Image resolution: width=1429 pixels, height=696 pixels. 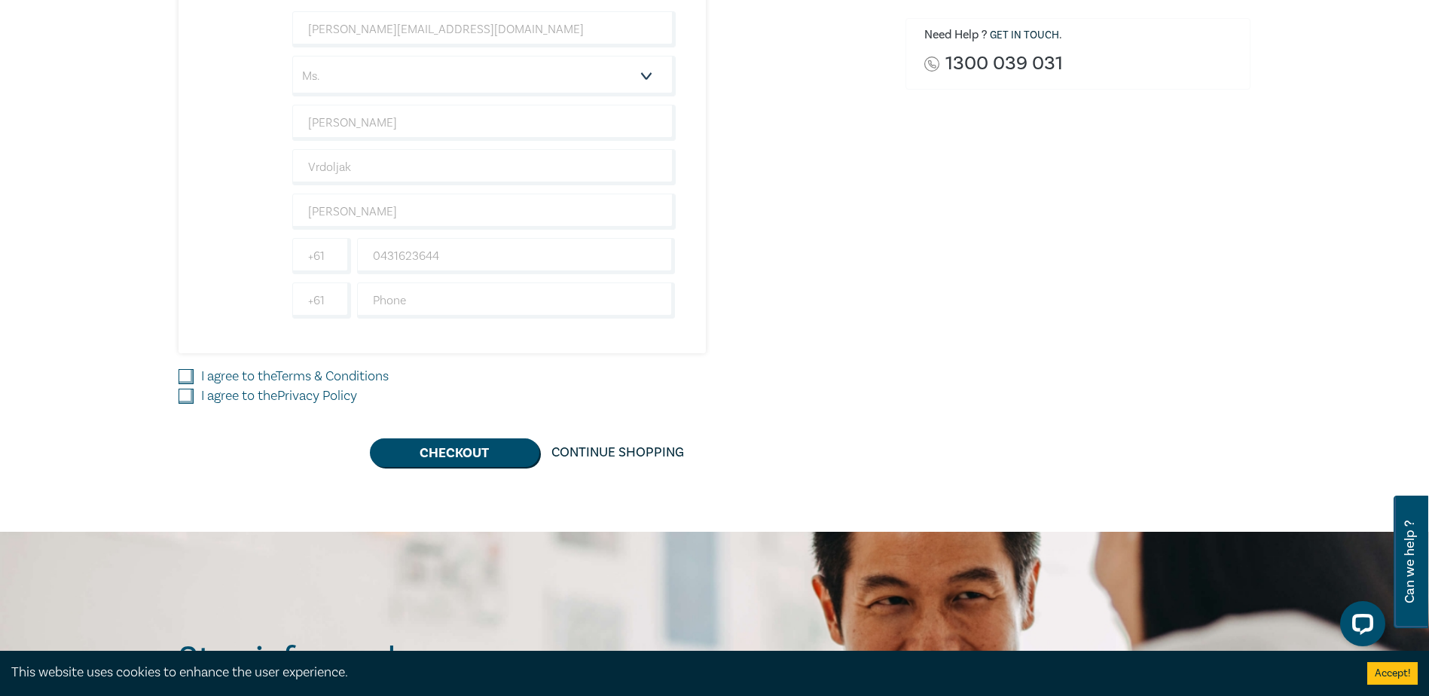 I want to click on a: Terms & Conditions, so click(x=332, y=376).